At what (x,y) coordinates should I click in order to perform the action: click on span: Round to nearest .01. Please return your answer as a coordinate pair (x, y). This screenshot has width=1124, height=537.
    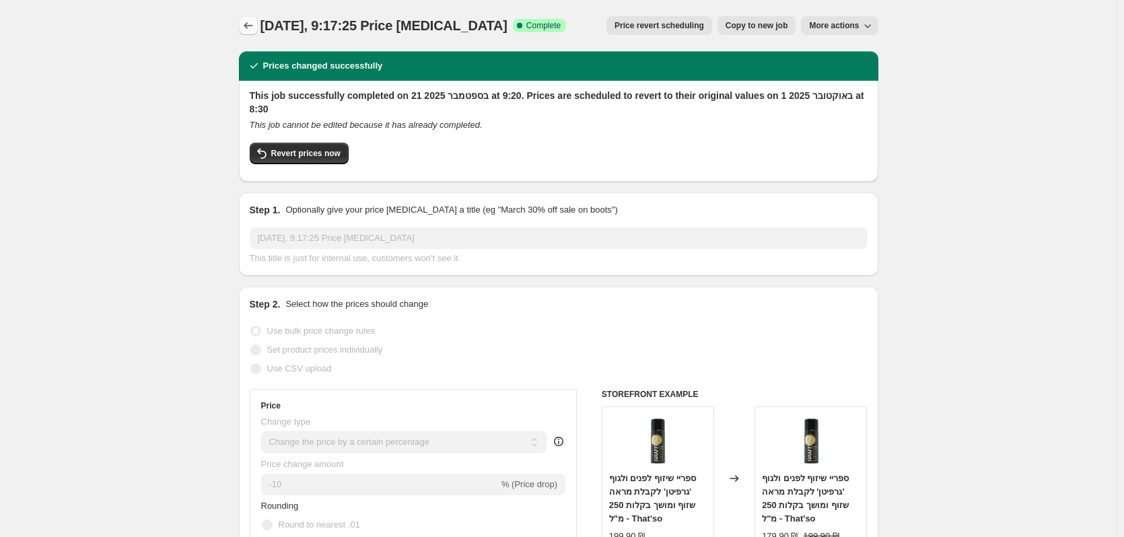
    Looking at the image, I should click on (319, 524).